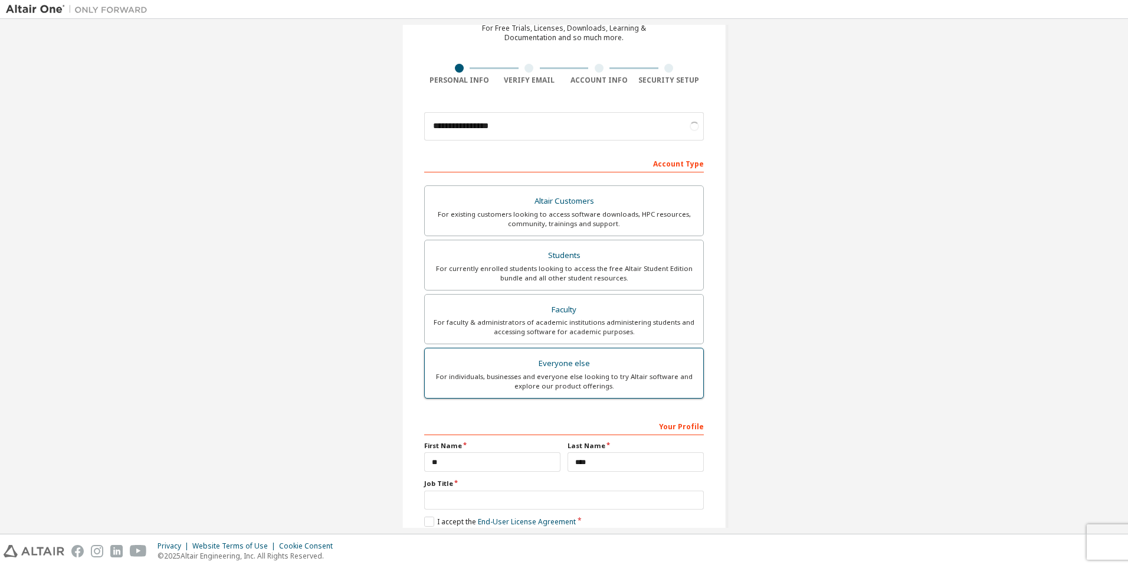 Image resolution: width=1128 pixels, height=568 pixels. What do you see at coordinates (564, 364) in the screenshot?
I see `div: Everyone else` at bounding box center [564, 364].